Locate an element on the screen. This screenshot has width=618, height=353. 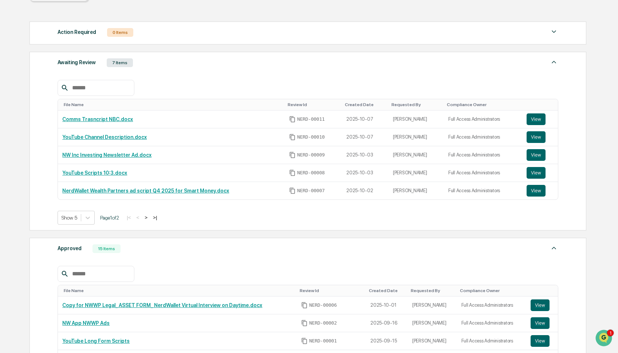
div: We're available if you need us! is located at coordinates (66, 66).